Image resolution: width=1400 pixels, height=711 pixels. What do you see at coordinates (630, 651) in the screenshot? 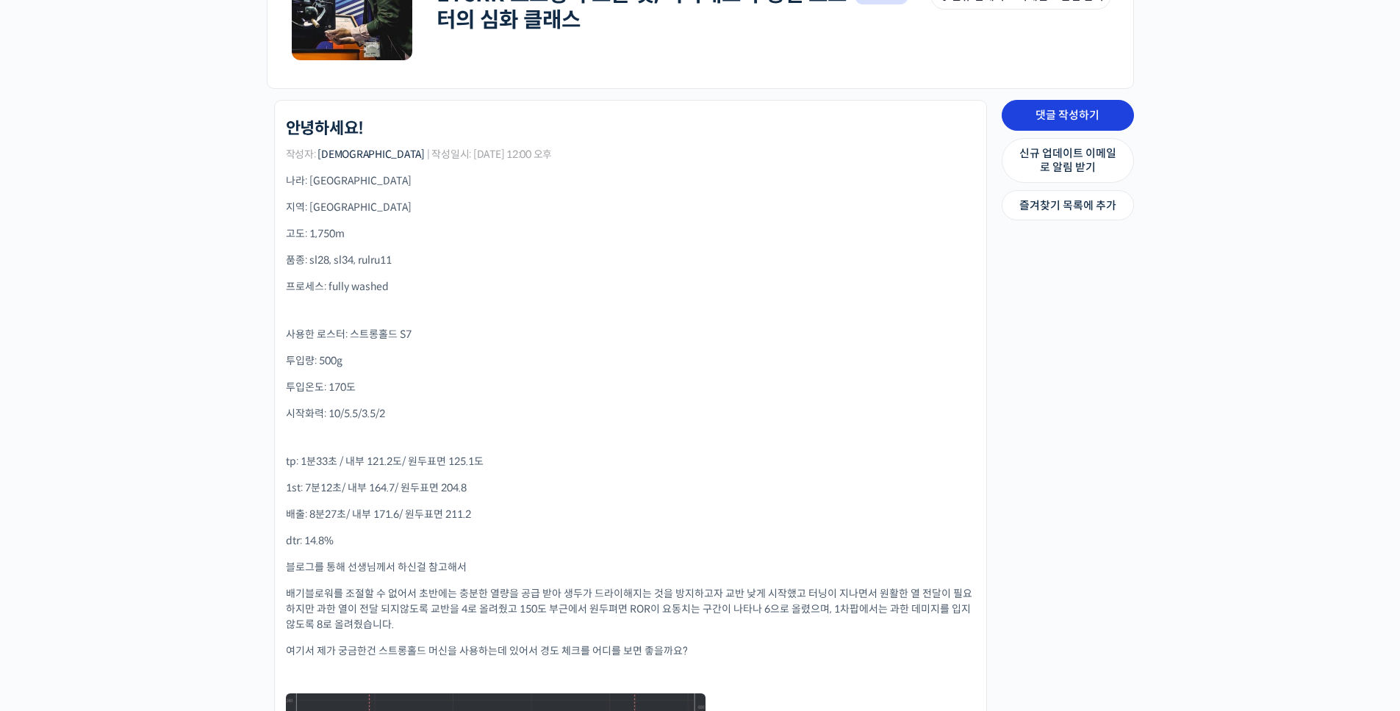
I see `p: 여기서 제가 궁금한건 스트롱홀드 머신을 사용하는데 있어서 경도 체크를 어디를 보면 좋을까요?` at bounding box center [630, 651].